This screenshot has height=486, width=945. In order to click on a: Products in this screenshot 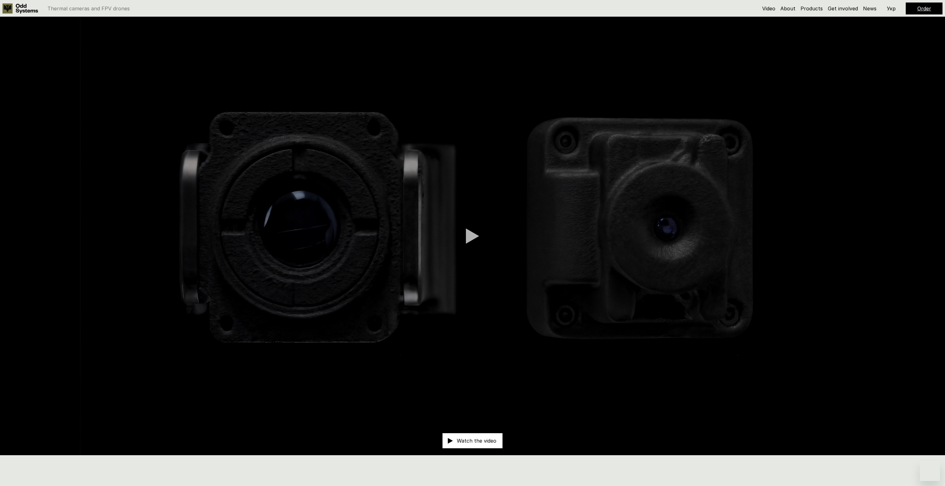, I will do `click(811, 8)`.